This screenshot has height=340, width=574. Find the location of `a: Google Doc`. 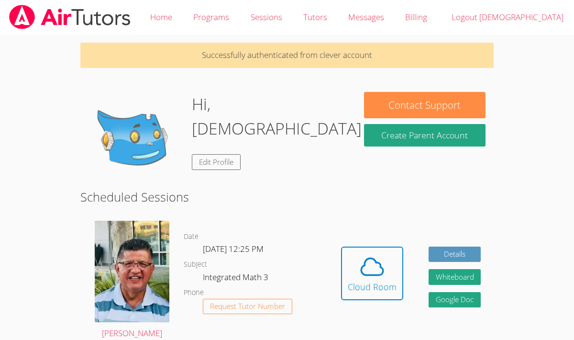

a: Google Doc is located at coordinates (455, 299).